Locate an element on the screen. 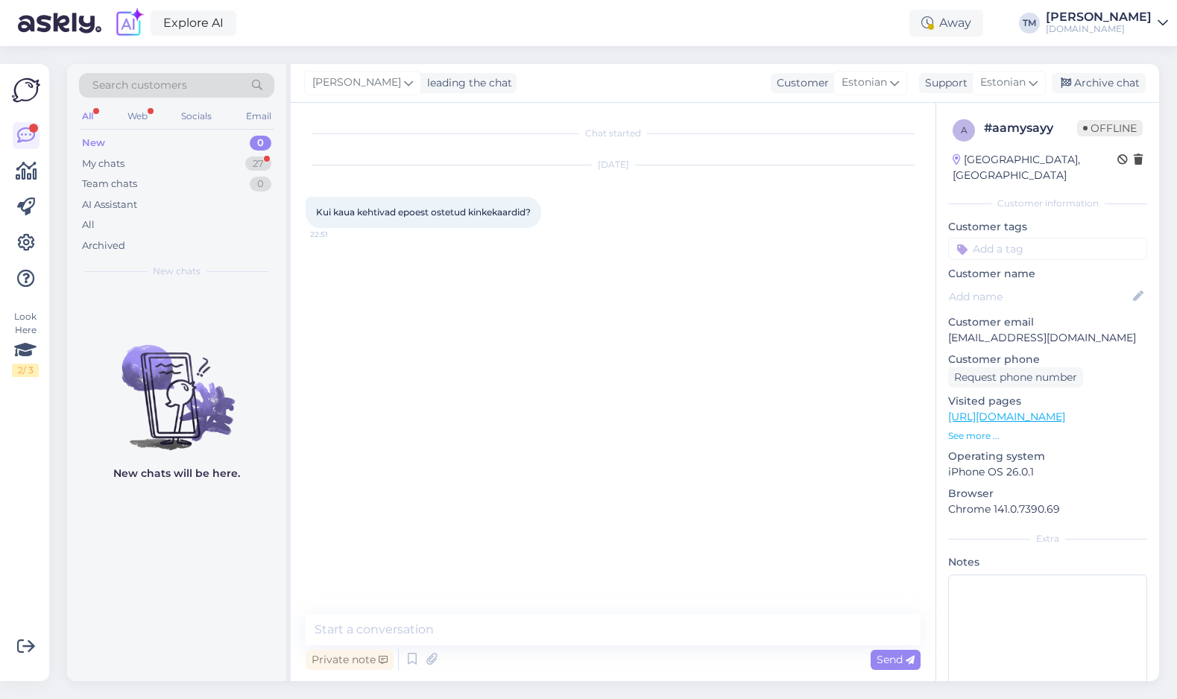 Image resolution: width=1177 pixels, height=699 pixels. div: TM is located at coordinates (1029, 23).